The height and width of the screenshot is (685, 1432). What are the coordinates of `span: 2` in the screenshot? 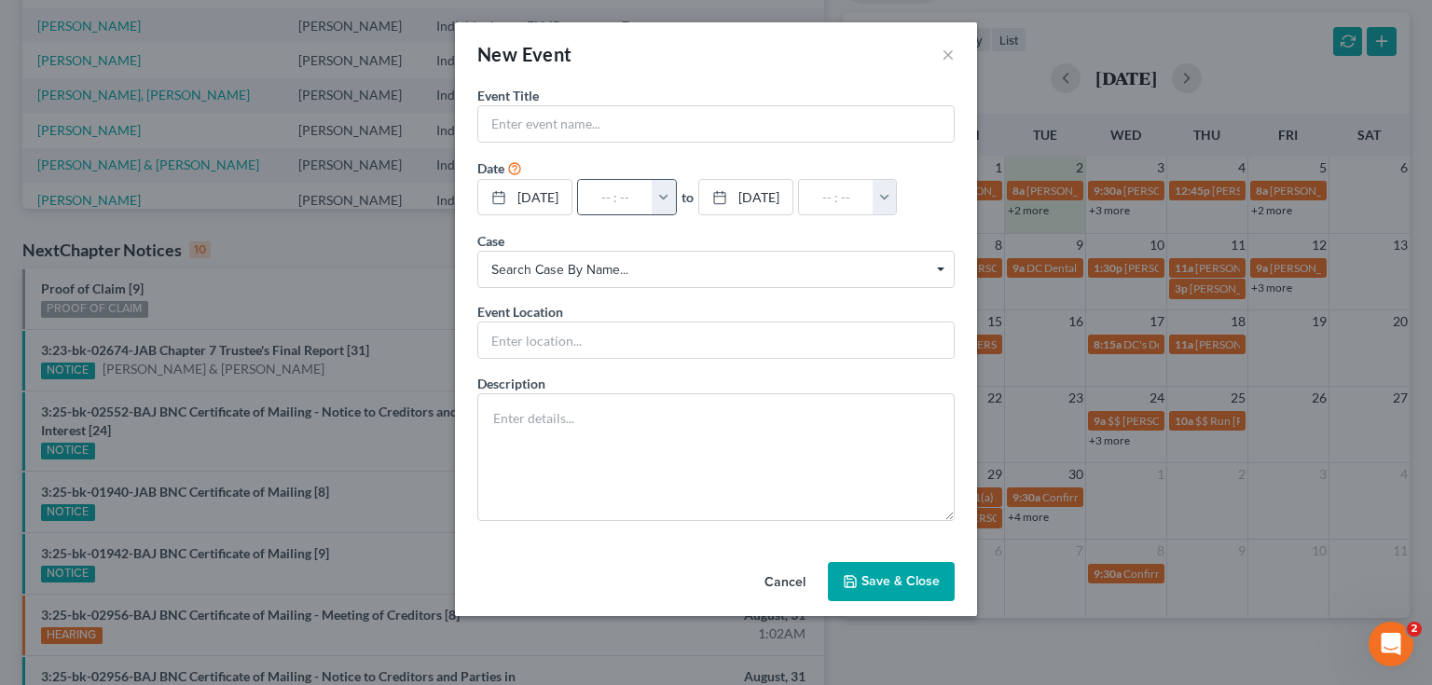 It's located at (1414, 629).